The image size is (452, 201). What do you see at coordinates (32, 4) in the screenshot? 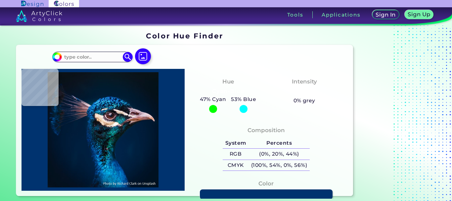
I see `img: ArtyClick Design logo` at bounding box center [32, 4].